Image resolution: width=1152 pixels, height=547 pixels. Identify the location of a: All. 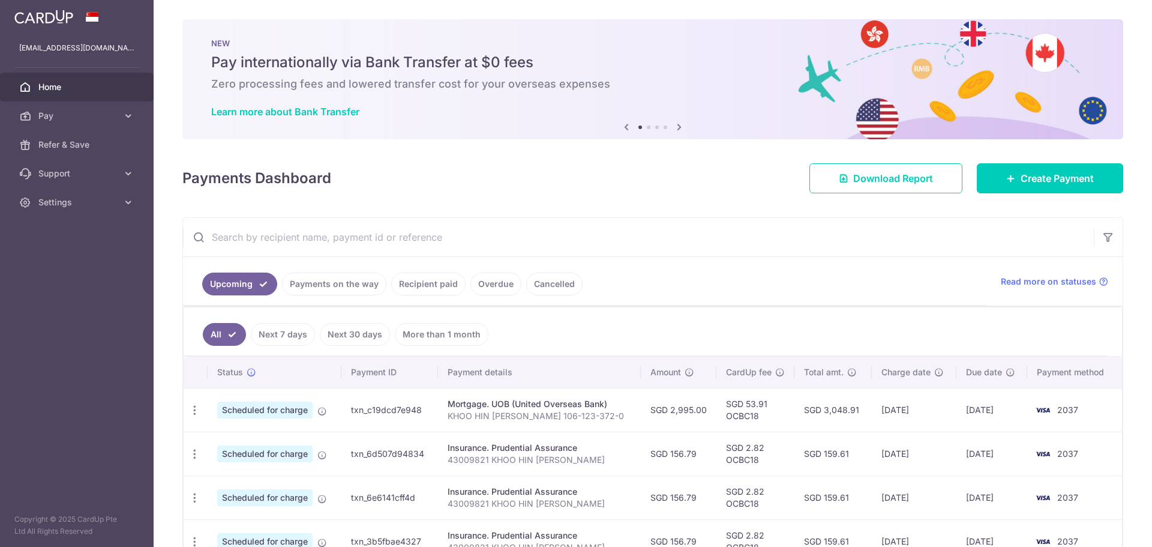
(224, 334).